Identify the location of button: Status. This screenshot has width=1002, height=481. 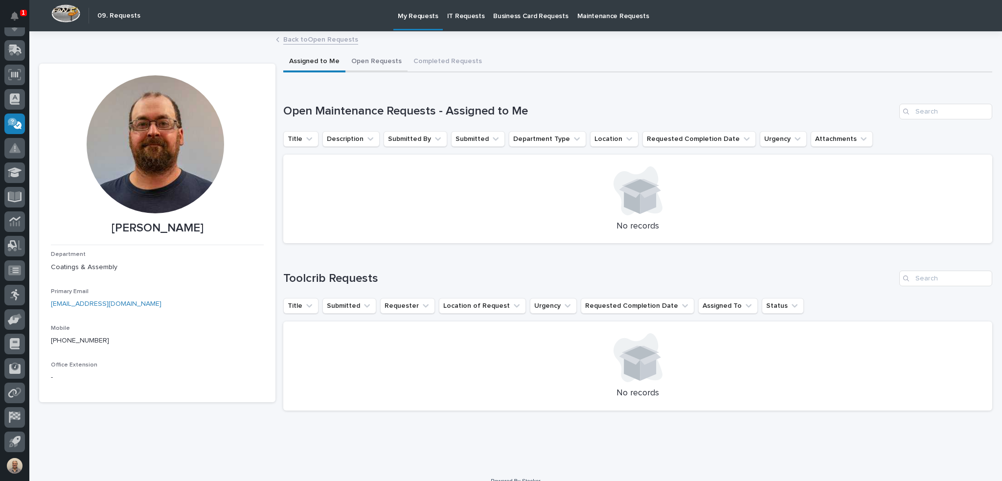
(783, 306).